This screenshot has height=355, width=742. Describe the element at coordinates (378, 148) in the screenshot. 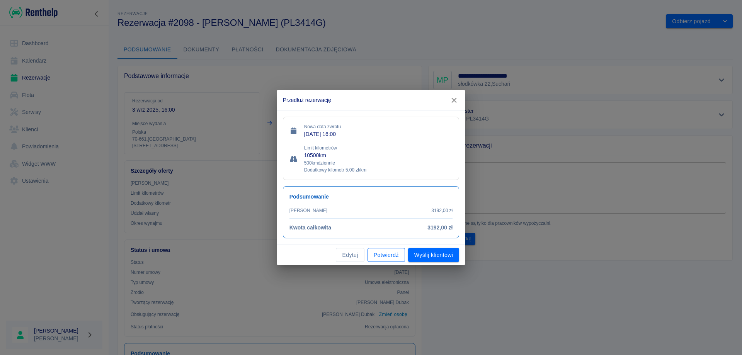

I see `p: Limit kilometrów` at that location.